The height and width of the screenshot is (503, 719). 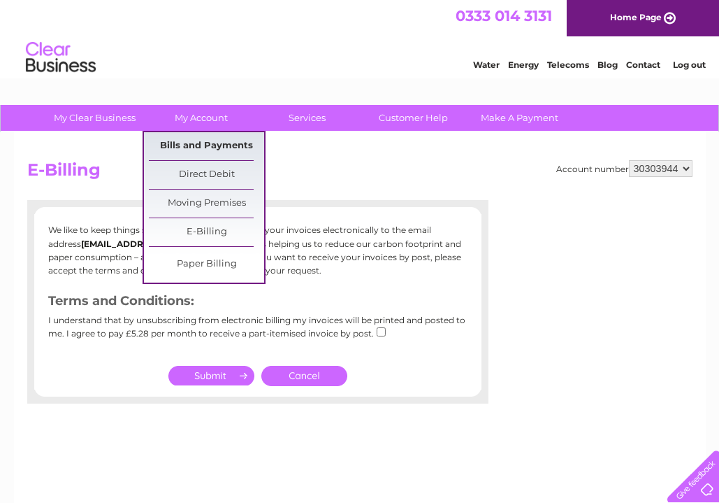 I want to click on p: We like to keep things simple. You currently receive your invoices electronically to the email ad..., so click(x=258, y=250).